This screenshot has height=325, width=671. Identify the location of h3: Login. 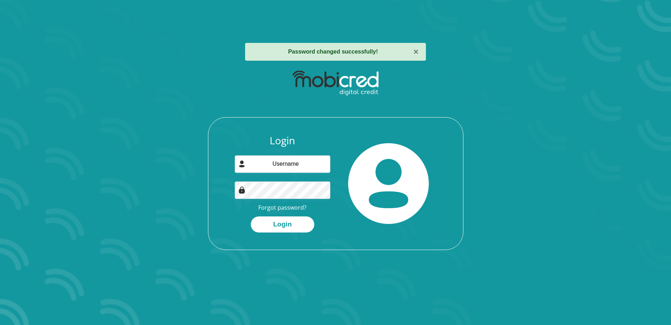
(283, 141).